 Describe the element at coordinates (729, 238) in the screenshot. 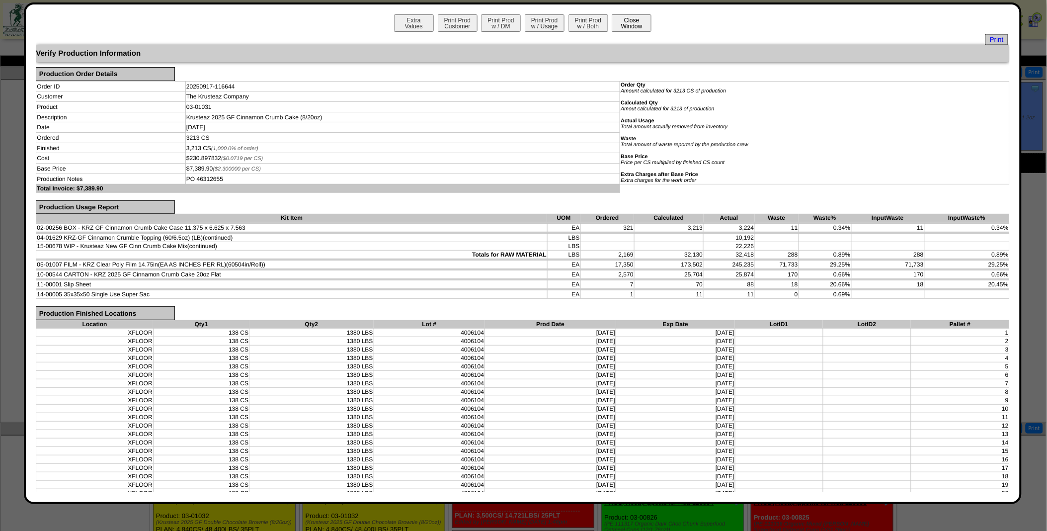

I see `td: 10,192` at that location.